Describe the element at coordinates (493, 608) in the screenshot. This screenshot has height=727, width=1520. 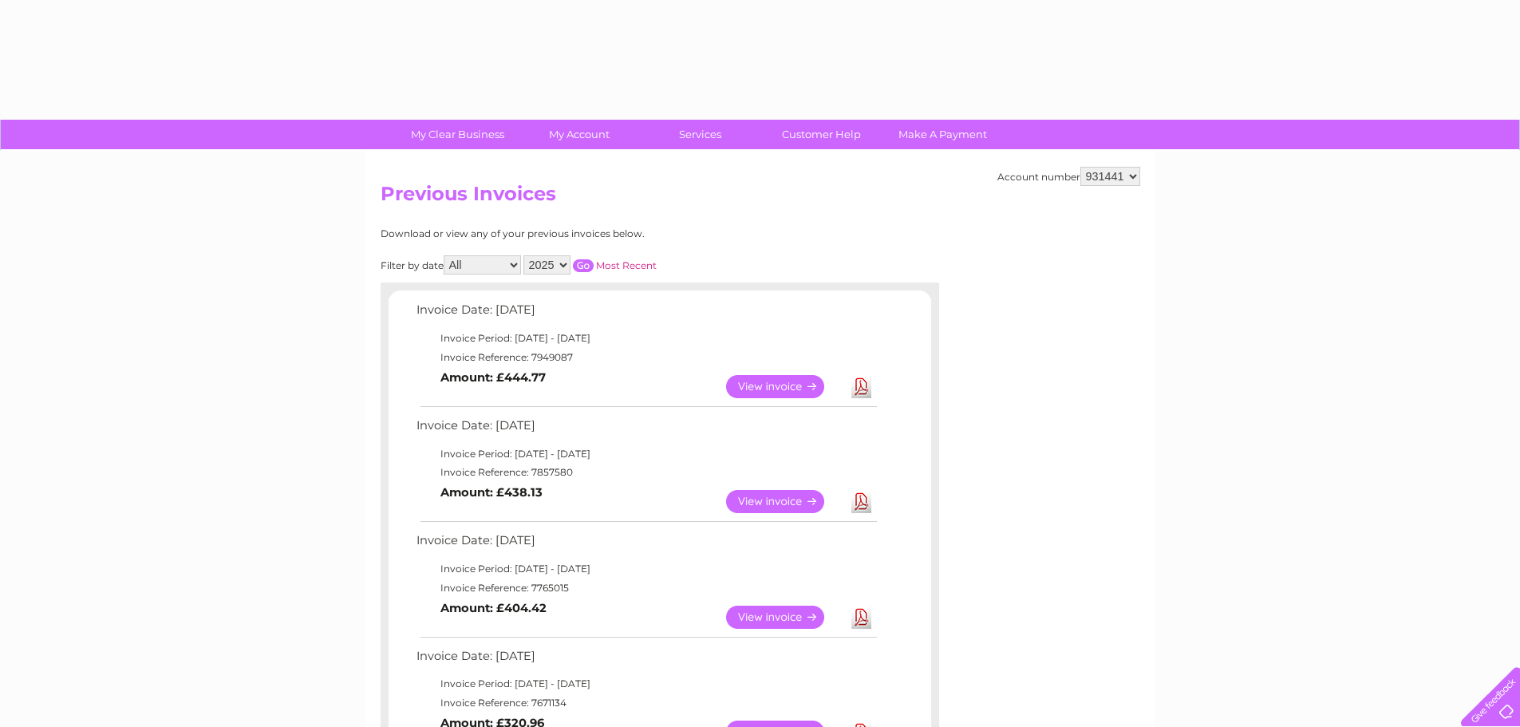
I see `b: Amount: £404.42` at that location.